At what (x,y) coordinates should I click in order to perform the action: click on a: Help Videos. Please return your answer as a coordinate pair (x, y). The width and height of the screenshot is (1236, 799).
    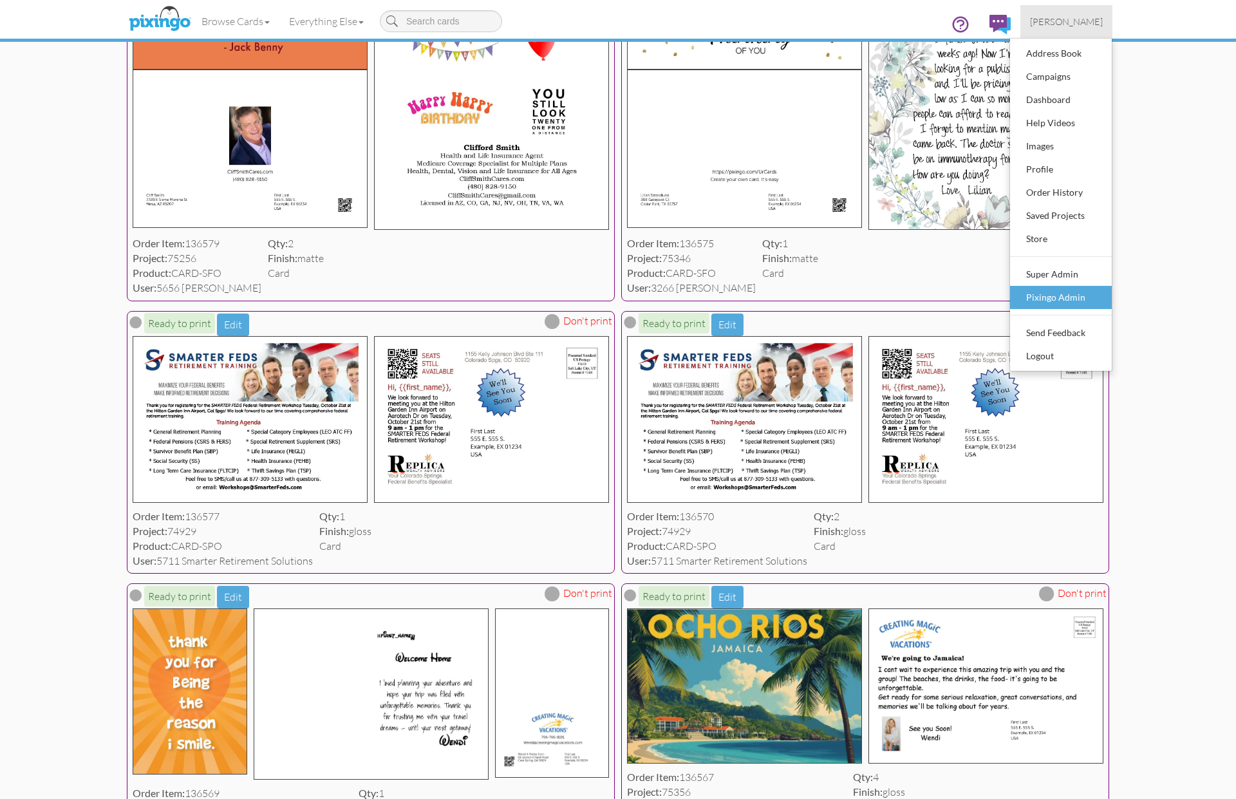
    Looking at the image, I should click on (1061, 123).